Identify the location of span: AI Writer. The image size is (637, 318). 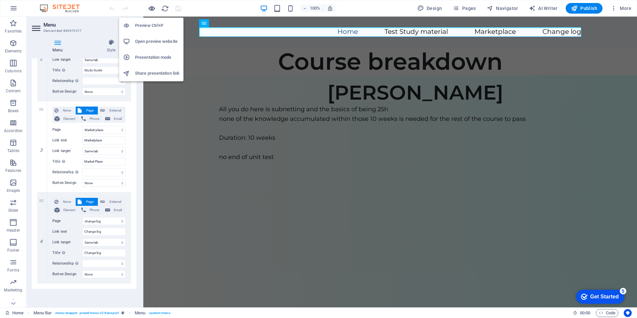
(543, 8).